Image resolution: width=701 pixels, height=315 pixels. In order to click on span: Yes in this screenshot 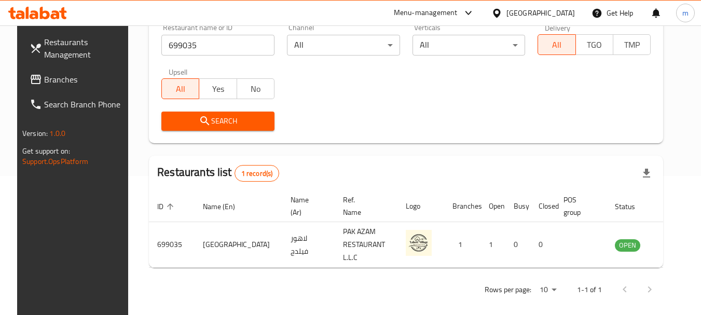, I will do `click(218, 89)`.